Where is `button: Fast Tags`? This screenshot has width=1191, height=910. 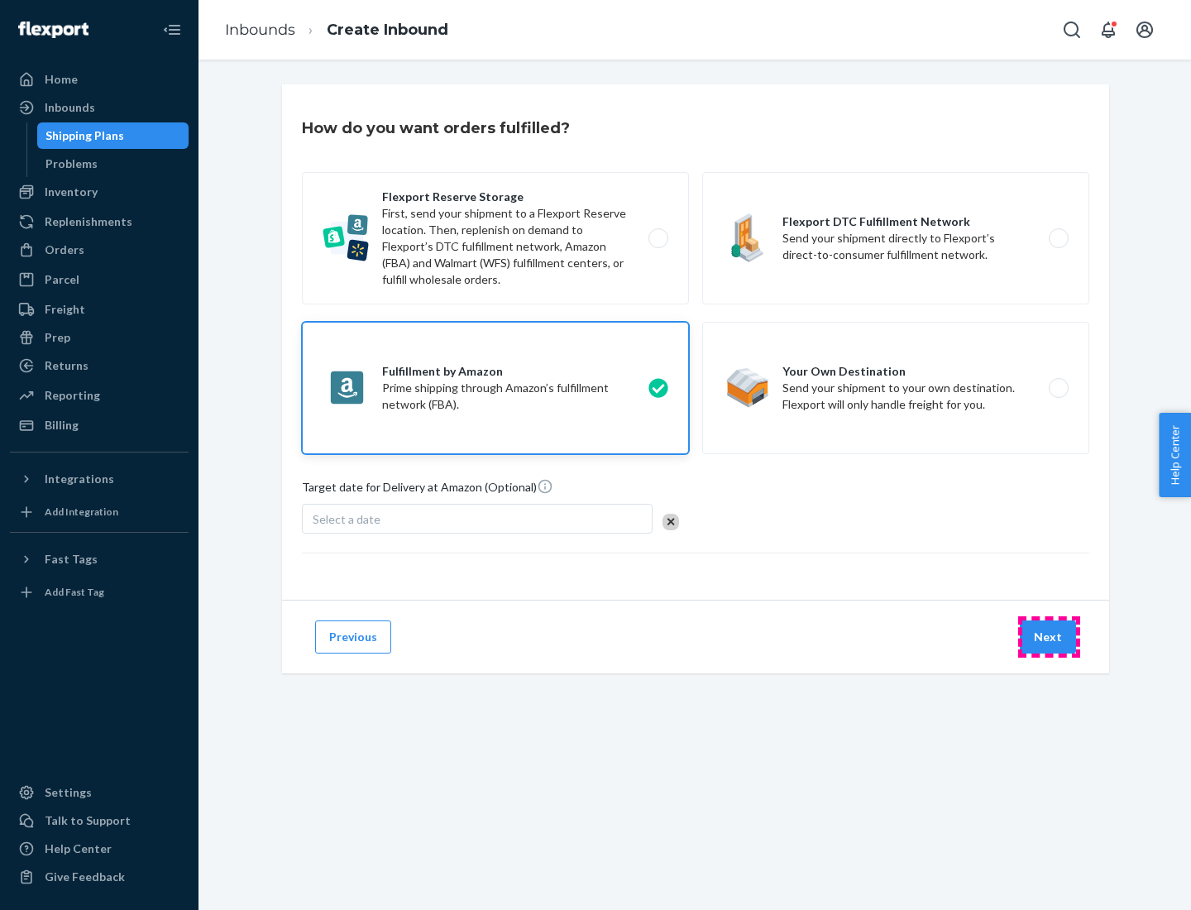
button: Fast Tags is located at coordinates (99, 559).